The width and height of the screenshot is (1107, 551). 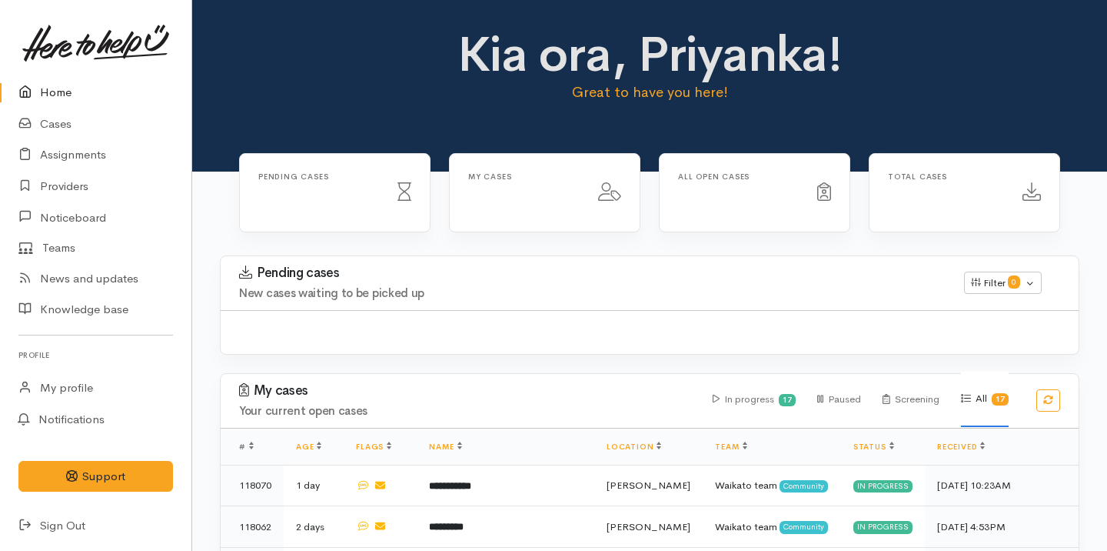 I want to click on a: Location, so click(x=634, y=446).